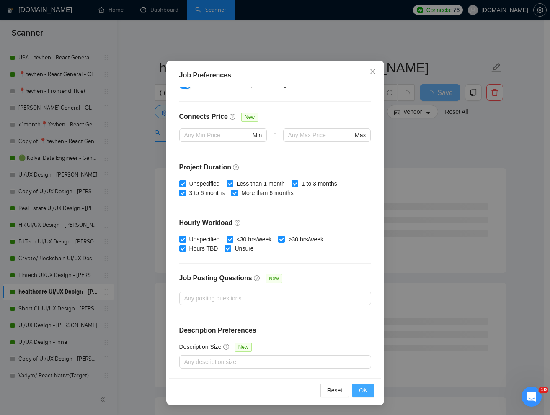 Image resolution: width=550 pixels, height=415 pixels. I want to click on h4: Project Duration, so click(275, 167).